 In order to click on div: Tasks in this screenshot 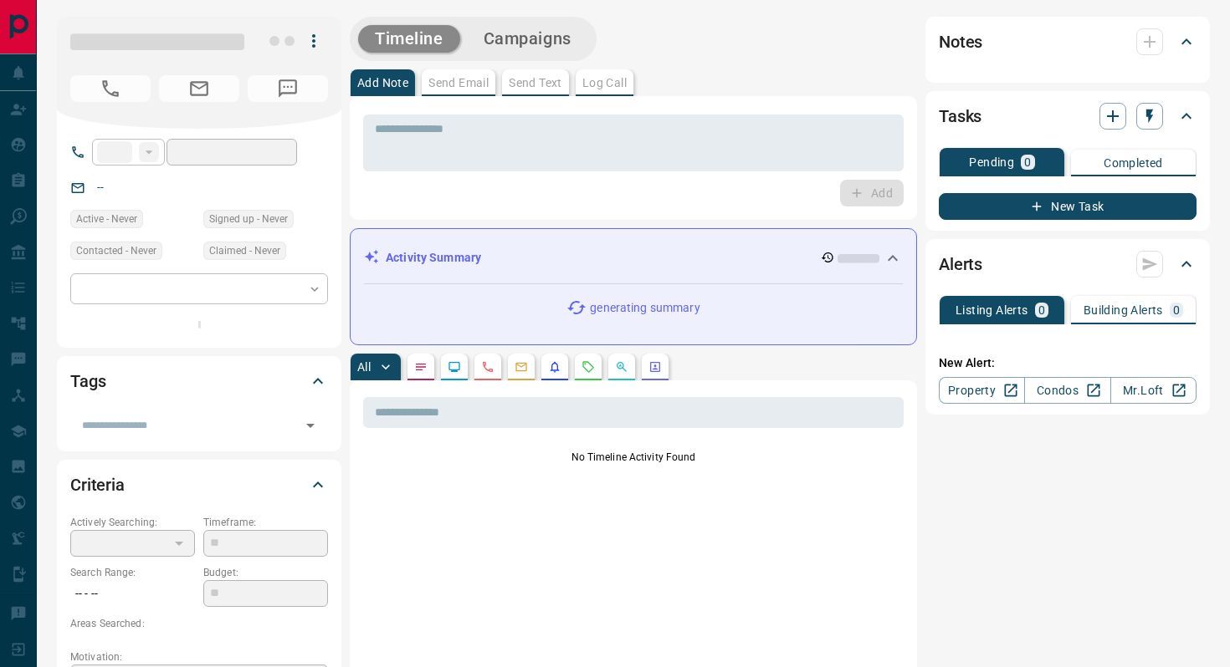, I will do `click(1067, 116)`.